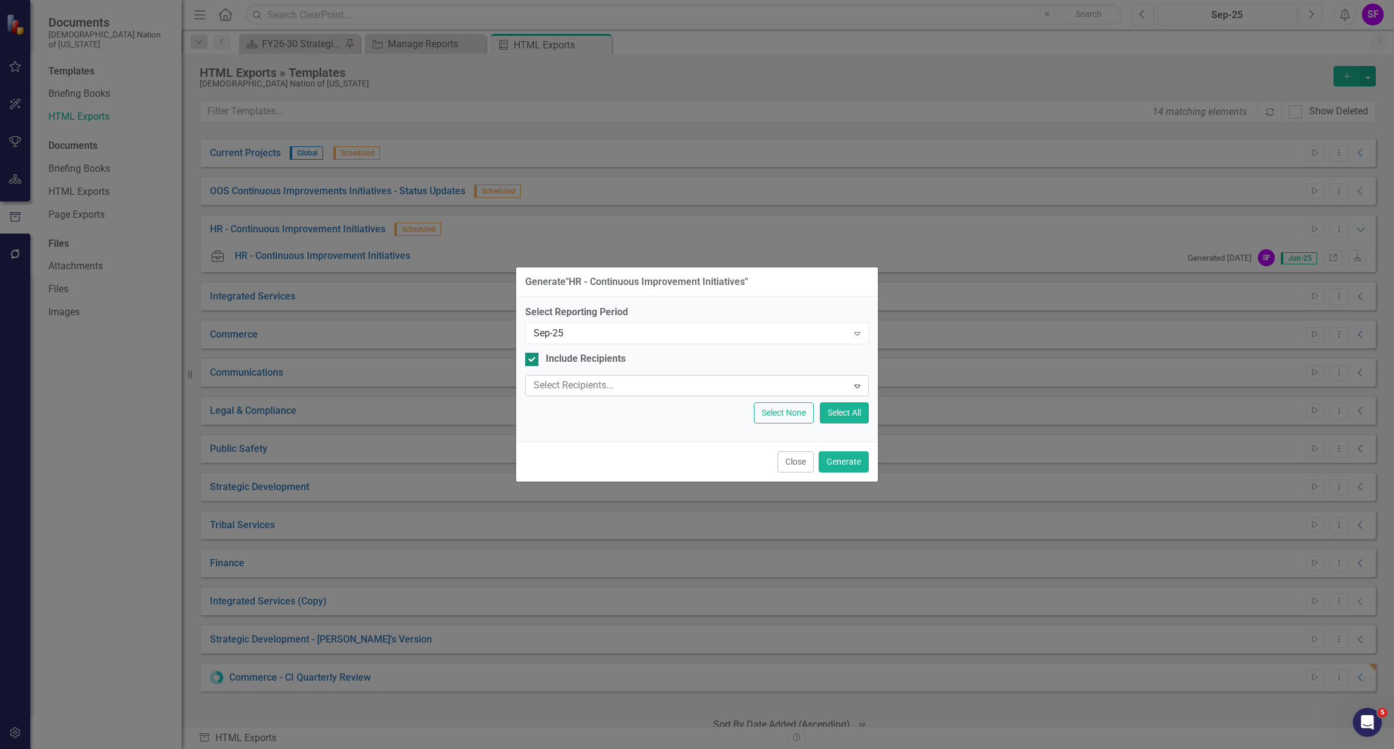 The image size is (1394, 749). What do you see at coordinates (697, 312) in the screenshot?
I see `label: Select Reporting Period` at bounding box center [697, 312].